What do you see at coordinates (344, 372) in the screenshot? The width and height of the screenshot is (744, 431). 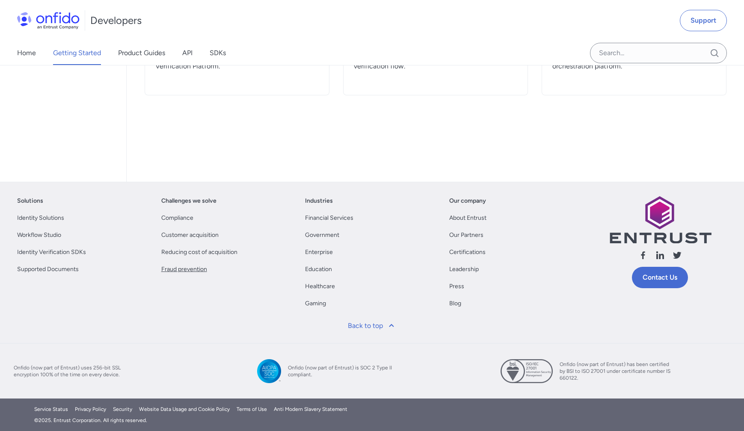 I see `span: Onfido (now part of Entrust) is SOC 2 Type II compliant.` at bounding box center [344, 372].